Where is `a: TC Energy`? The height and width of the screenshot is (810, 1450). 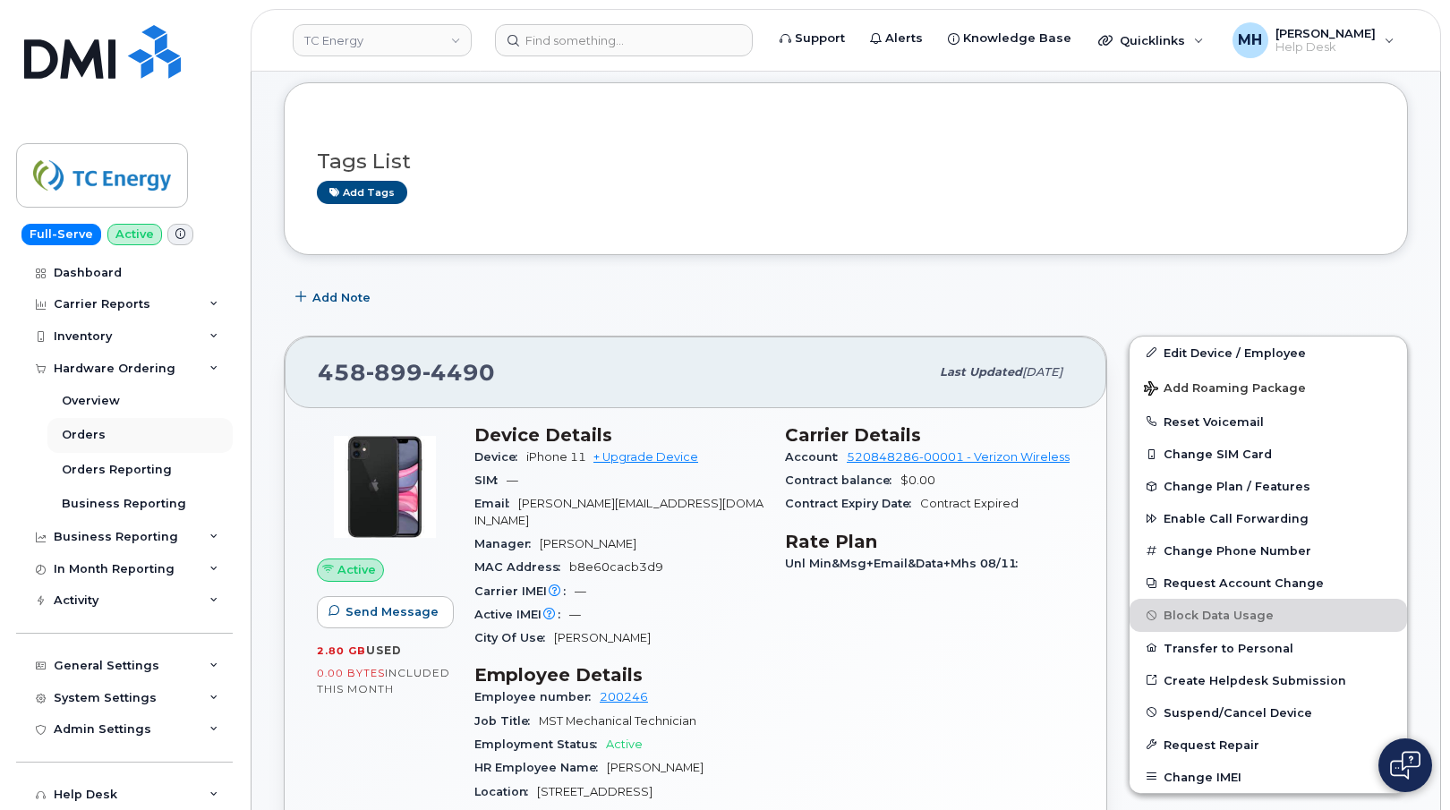 a: TC Energy is located at coordinates (382, 40).